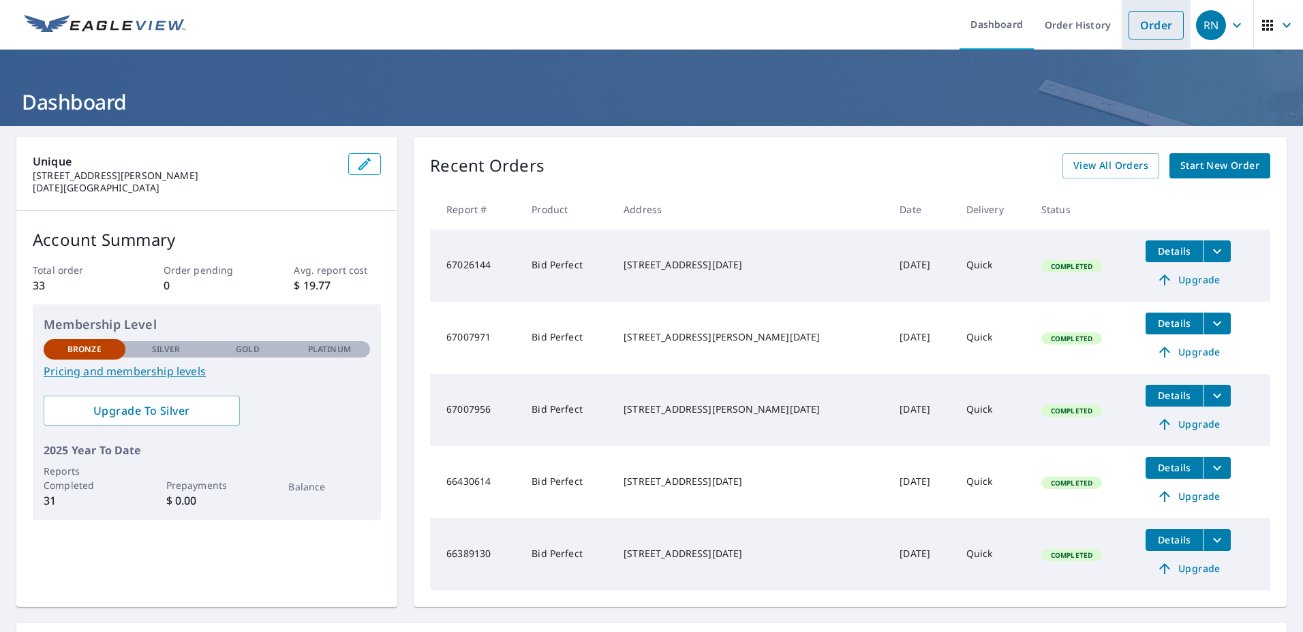 The width and height of the screenshot is (1303, 632). I want to click on h1: Dashboard, so click(651, 102).